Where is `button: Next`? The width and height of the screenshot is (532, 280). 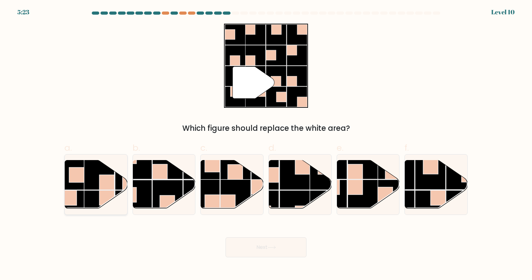 button: Next is located at coordinates (266, 247).